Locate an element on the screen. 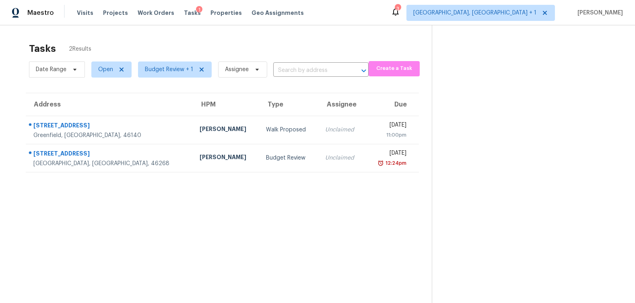 The width and height of the screenshot is (635, 303). span: Geo Assignments is located at coordinates (278, 13).